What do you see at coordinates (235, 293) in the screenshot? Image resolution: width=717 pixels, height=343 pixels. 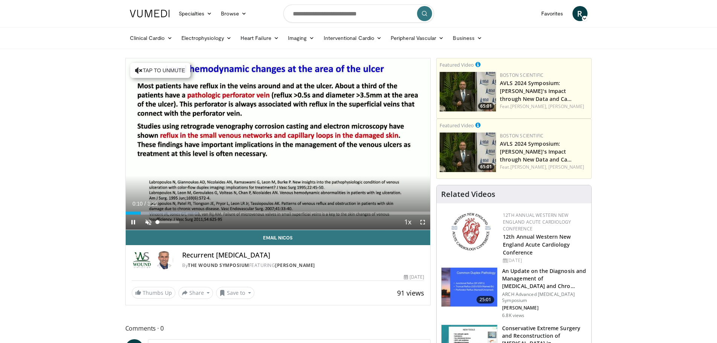 I see `button: Save to` at bounding box center [235, 293].